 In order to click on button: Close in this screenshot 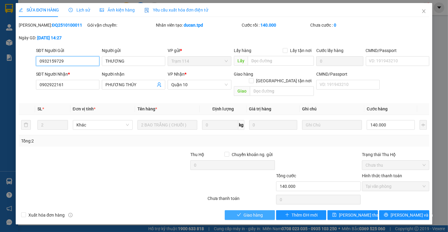, I will do `click(424, 11)`.